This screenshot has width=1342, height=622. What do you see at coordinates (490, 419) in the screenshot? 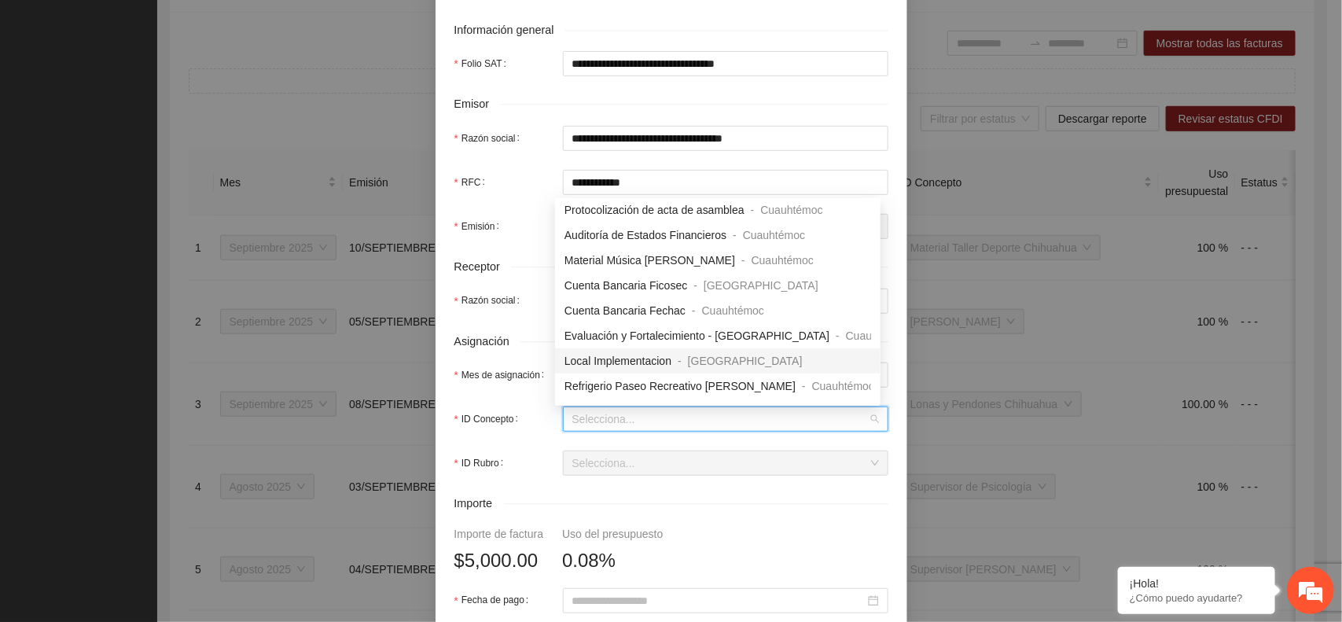
I see `label: ID Concepto:` at bounding box center [490, 419].